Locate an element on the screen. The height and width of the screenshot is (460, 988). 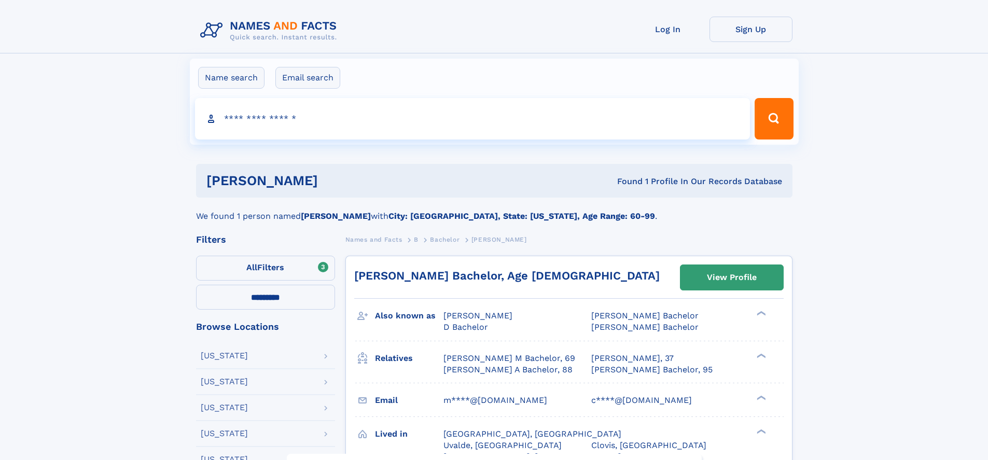
a: View Profile is located at coordinates (731, 277).